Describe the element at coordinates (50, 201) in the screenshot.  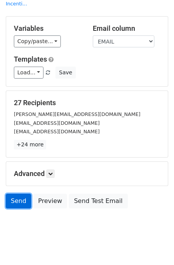
I see `a: Preview` at that location.